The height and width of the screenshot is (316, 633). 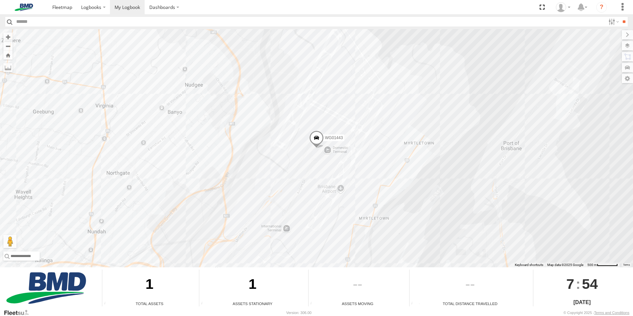 What do you see at coordinates (299, 313) in the screenshot?
I see `div: Version: 306.00` at bounding box center [299, 313].